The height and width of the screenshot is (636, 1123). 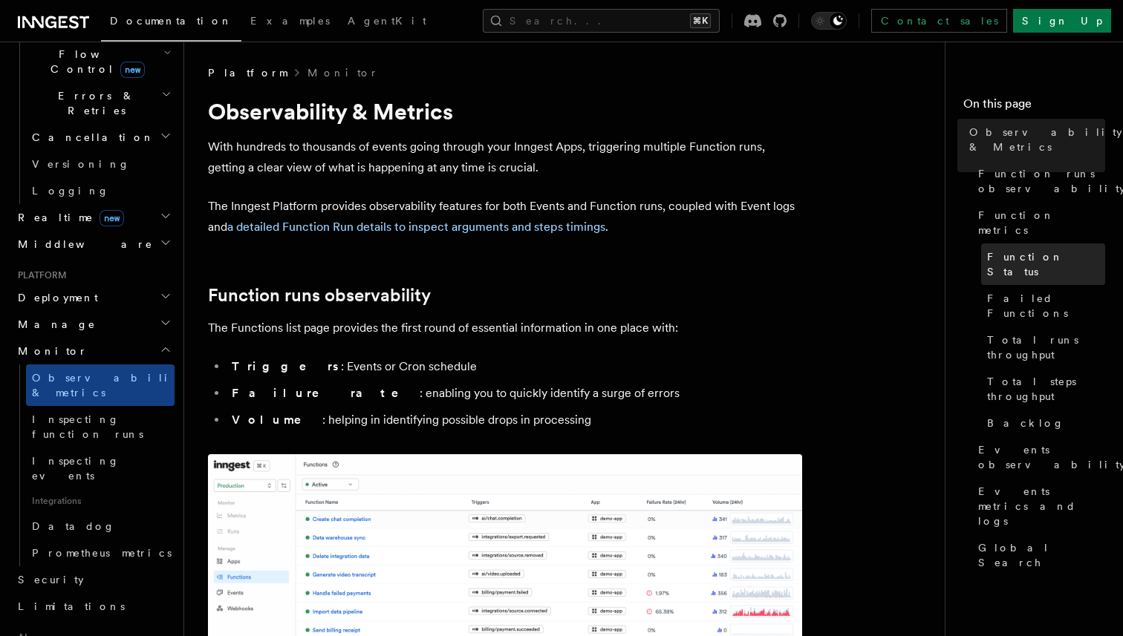 What do you see at coordinates (100, 164) in the screenshot?
I see `a: Versioning` at bounding box center [100, 164].